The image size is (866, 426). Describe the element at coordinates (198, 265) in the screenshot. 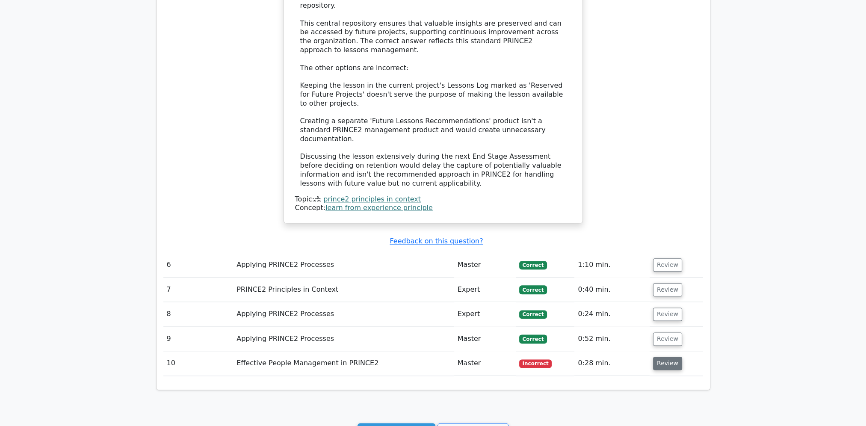

I see `td: 6` at that location.